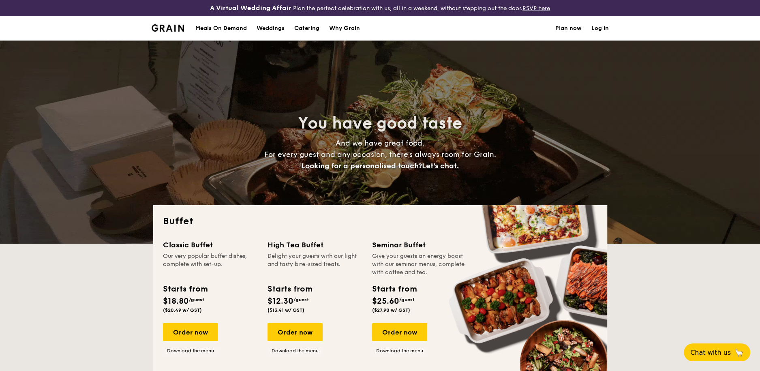 This screenshot has height=371, width=760. I want to click on button: Chat with us🦙, so click(717, 352).